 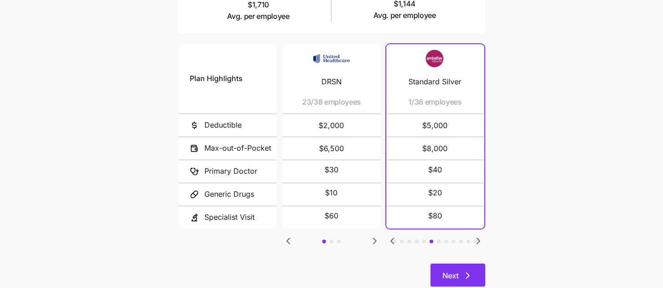 I want to click on span: Primary Doctor, so click(x=231, y=171).